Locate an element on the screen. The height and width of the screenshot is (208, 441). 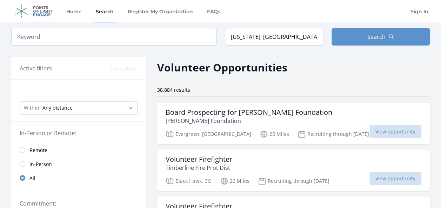
legend: In-Person or Remote: is located at coordinates (79, 133).